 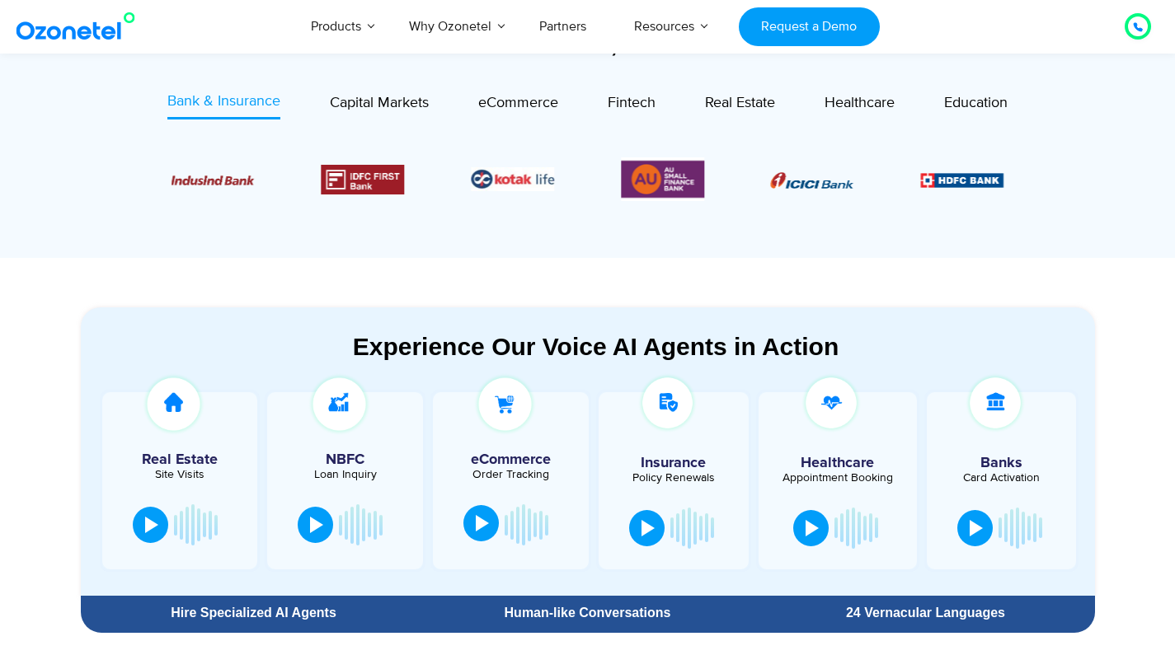 I want to click on div: Hire Specialized AI Agents, so click(x=254, y=613).